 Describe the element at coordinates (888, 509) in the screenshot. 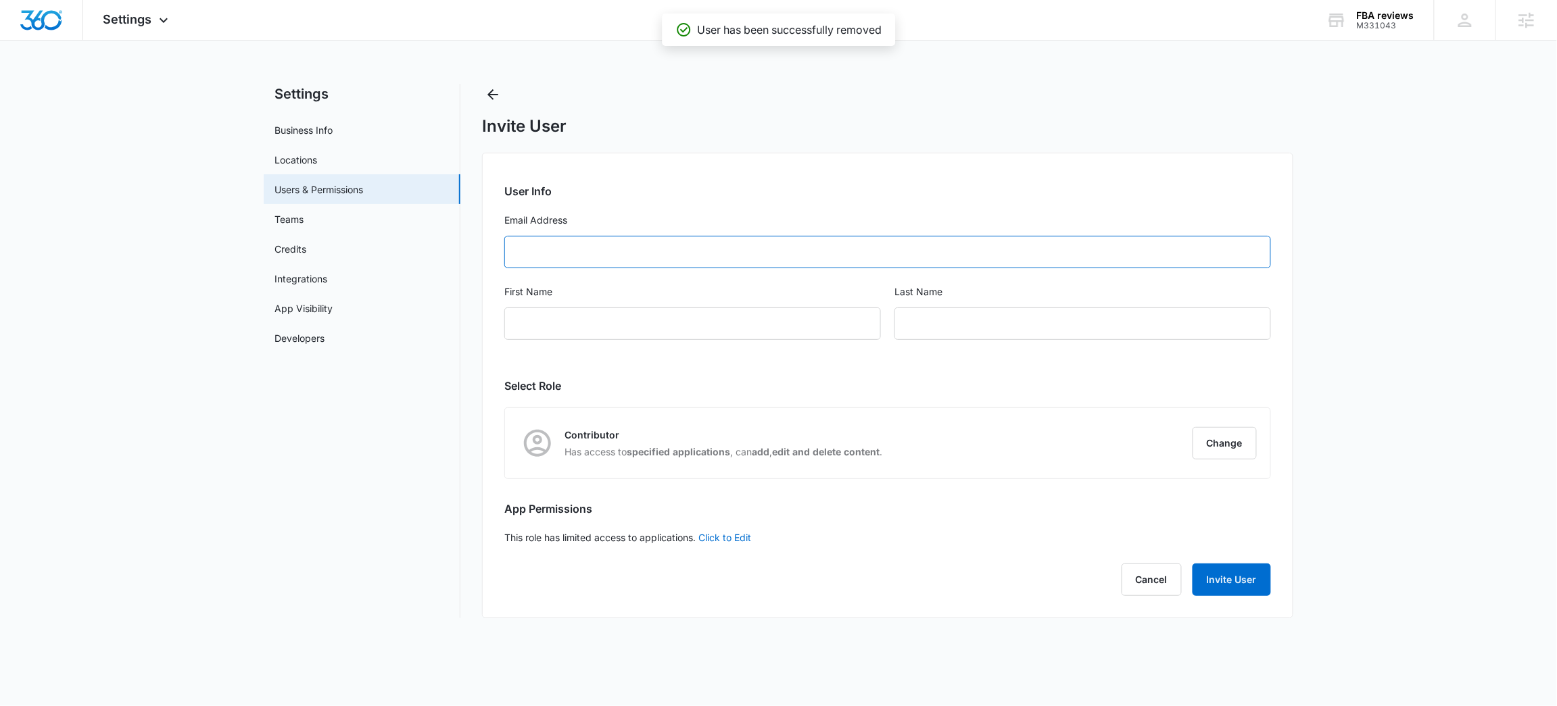

I see `h2: App Permissions` at that location.